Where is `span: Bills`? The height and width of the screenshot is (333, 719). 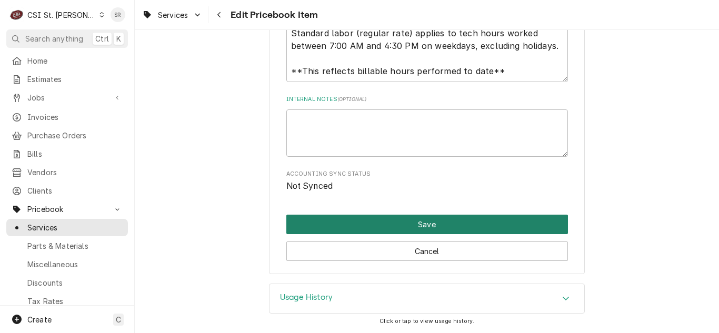
span: Bills is located at coordinates (75, 154).